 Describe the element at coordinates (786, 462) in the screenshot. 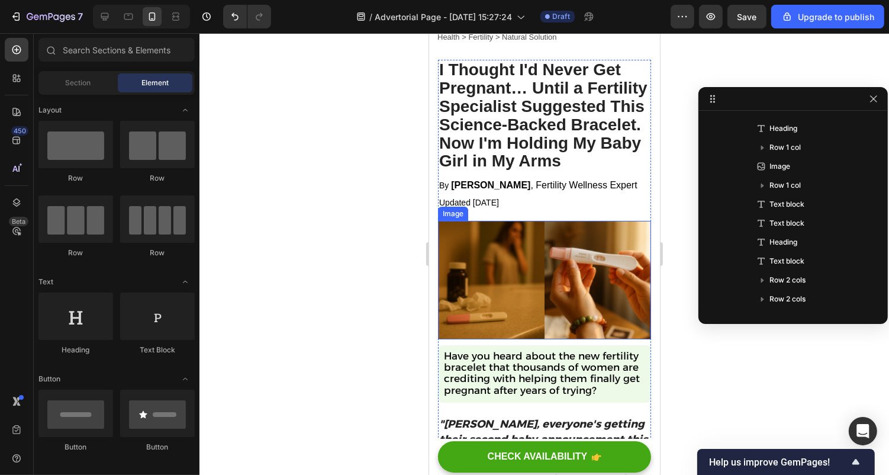

I see `button: Show survey - Help us improve GemPages!` at that location.